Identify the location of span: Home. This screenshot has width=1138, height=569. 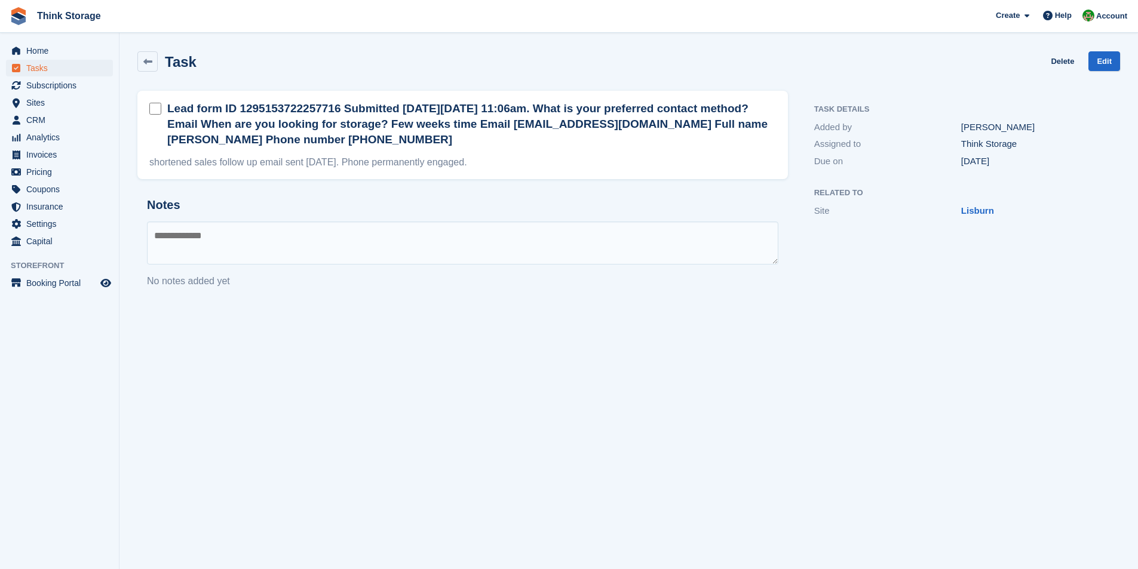
(62, 51).